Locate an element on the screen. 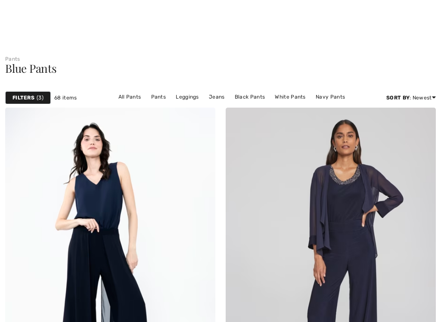 Image resolution: width=441 pixels, height=322 pixels. span: 3 is located at coordinates (40, 98).